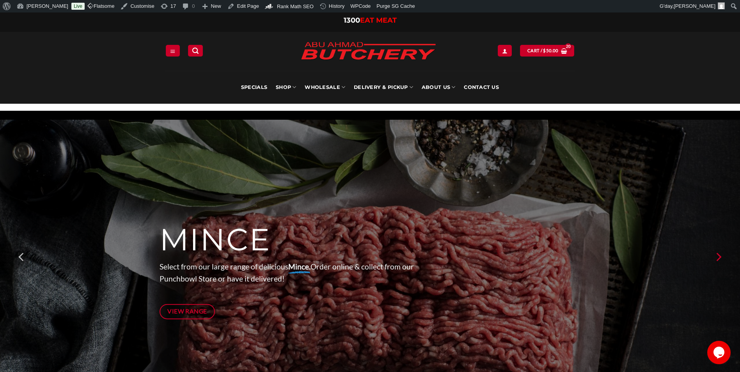  Describe the element at coordinates (286, 87) in the screenshot. I see `a: SHOP` at that location.